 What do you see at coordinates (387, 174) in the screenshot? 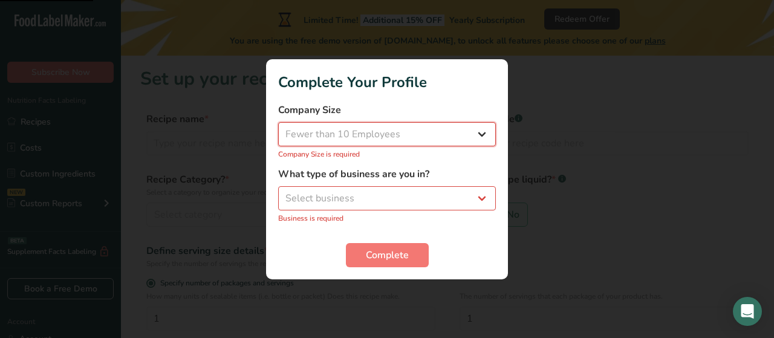
I see `label: What type of business are you in?` at bounding box center [387, 174].